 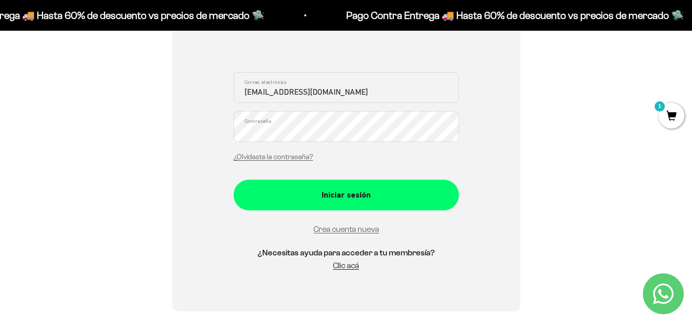 What do you see at coordinates (346, 229) in the screenshot?
I see `a: Crea cuenta nueva` at bounding box center [346, 229].